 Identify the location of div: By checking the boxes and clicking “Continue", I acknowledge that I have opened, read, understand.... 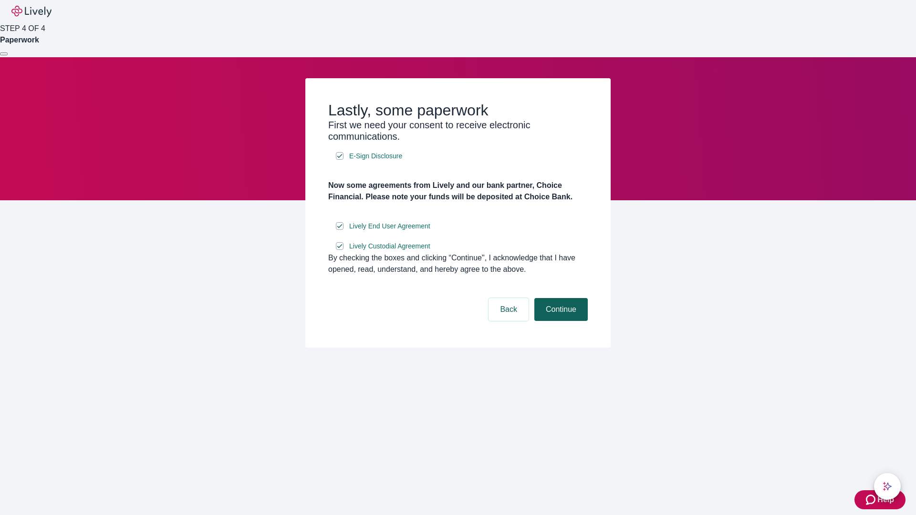
(458, 264).